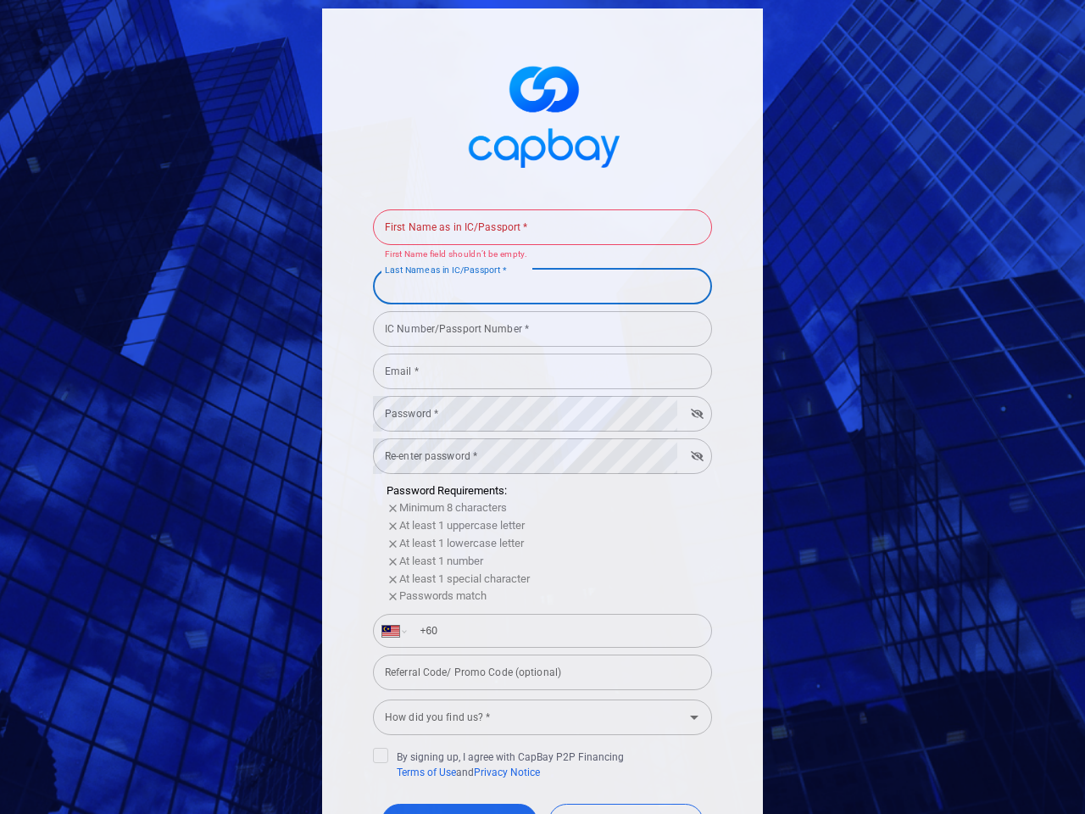 The image size is (1085, 814). What do you see at coordinates (461, 543) in the screenshot?
I see `span: At least 1 lowercase letter` at bounding box center [461, 543].